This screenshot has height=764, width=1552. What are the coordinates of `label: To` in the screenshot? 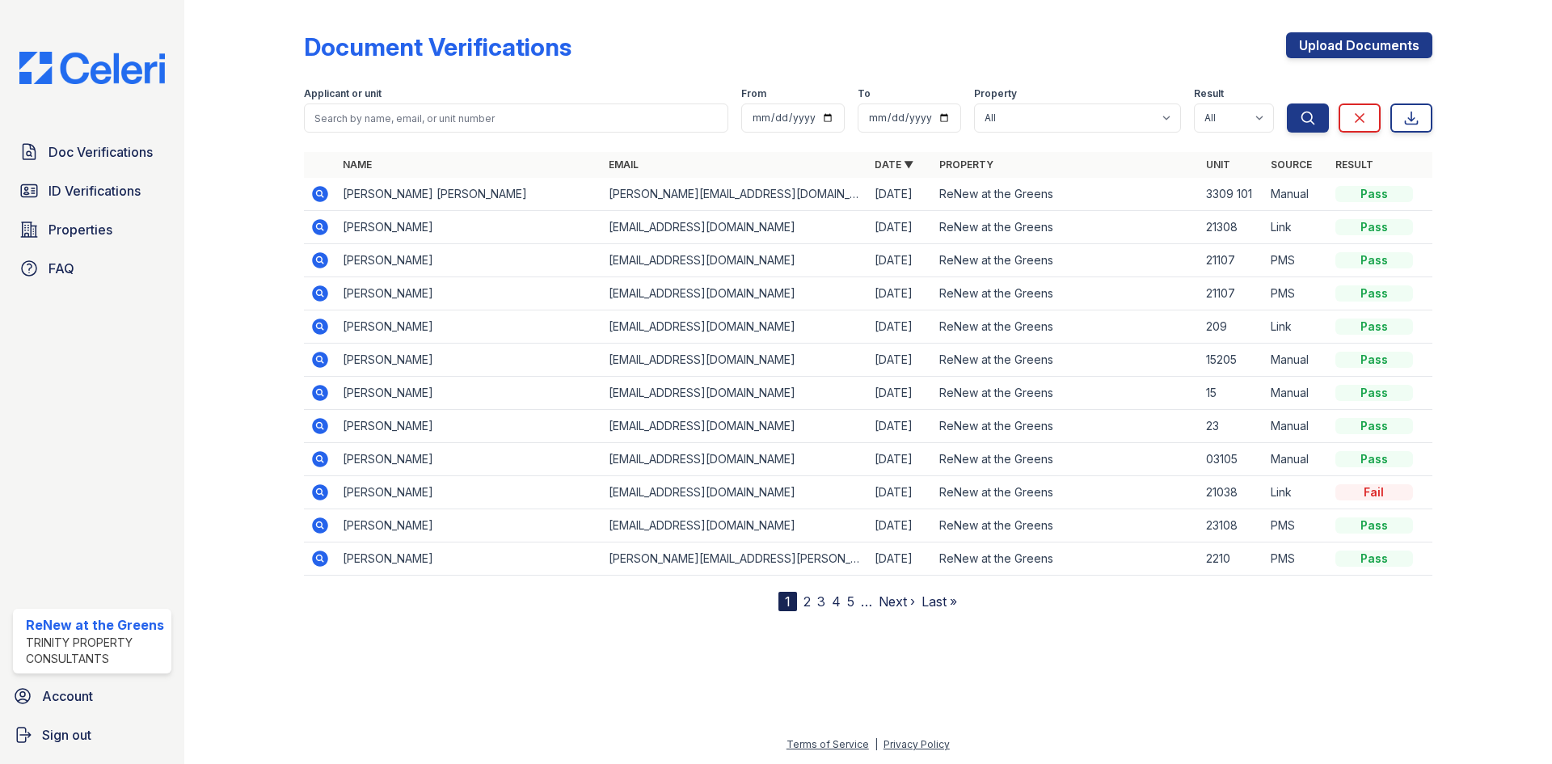 It's located at (864, 94).